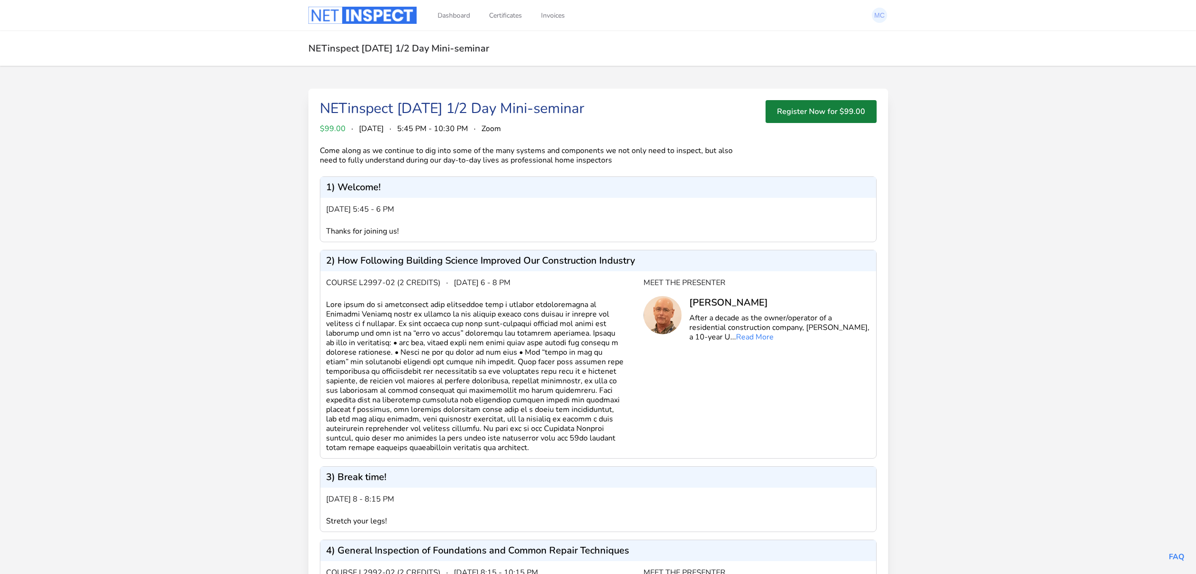  What do you see at coordinates (356, 477) in the screenshot?
I see `p: 3) Break time!` at bounding box center [356, 477].